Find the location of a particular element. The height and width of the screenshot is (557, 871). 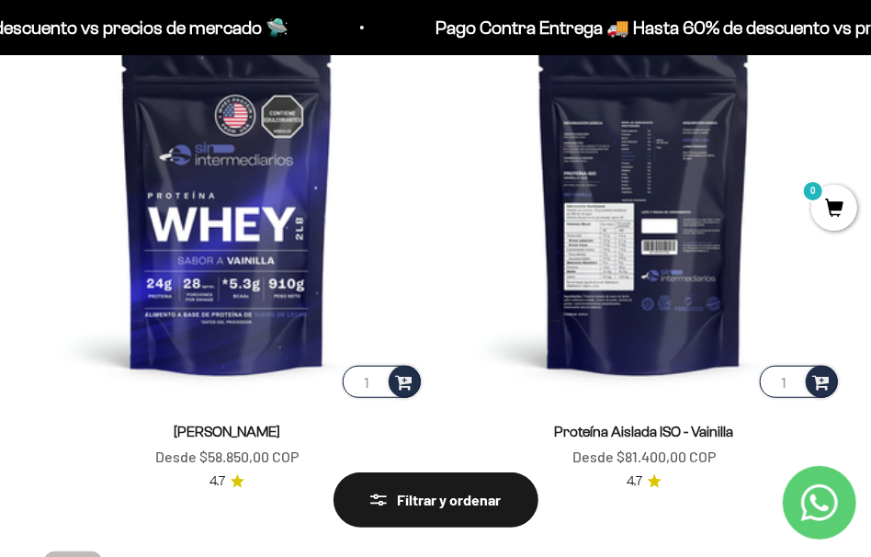

mark: 0 is located at coordinates (813, 191).